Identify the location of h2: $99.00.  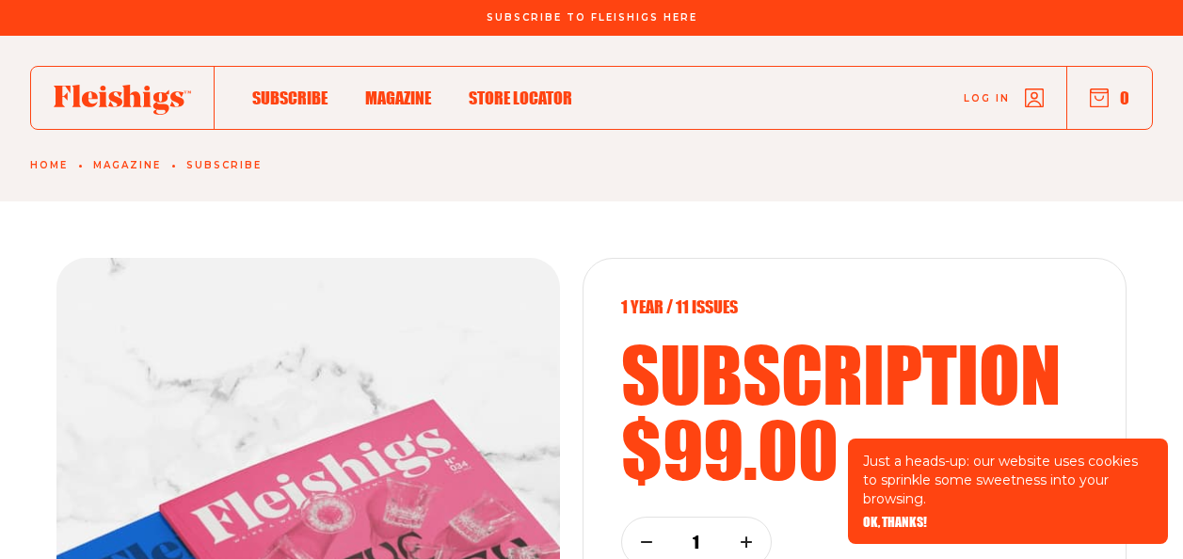
(855, 449).